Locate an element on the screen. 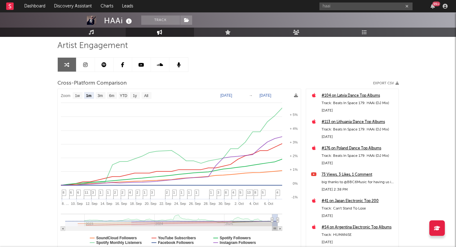 This screenshot has height=247, width=456. a: #104 on Latvia Dance Top Albums is located at coordinates (359, 96).